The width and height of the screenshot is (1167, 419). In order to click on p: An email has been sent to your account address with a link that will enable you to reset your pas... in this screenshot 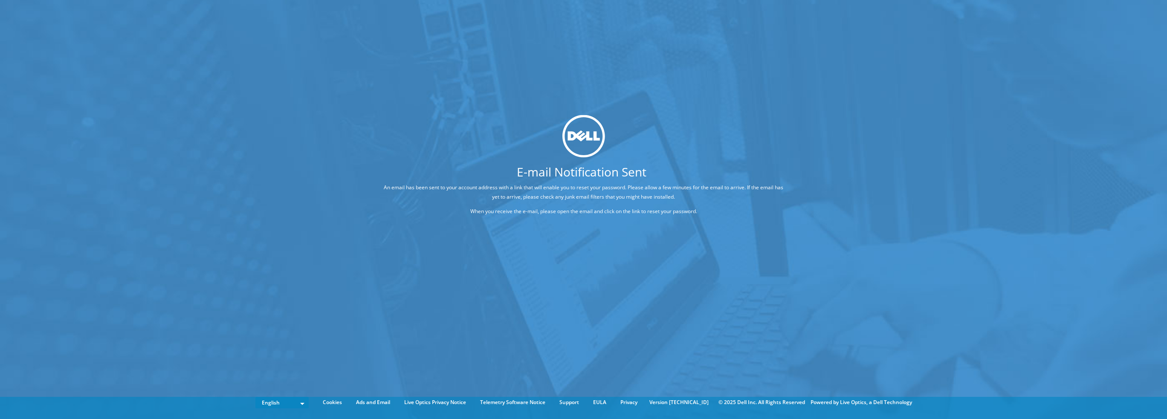, I will do `click(584, 192)`.